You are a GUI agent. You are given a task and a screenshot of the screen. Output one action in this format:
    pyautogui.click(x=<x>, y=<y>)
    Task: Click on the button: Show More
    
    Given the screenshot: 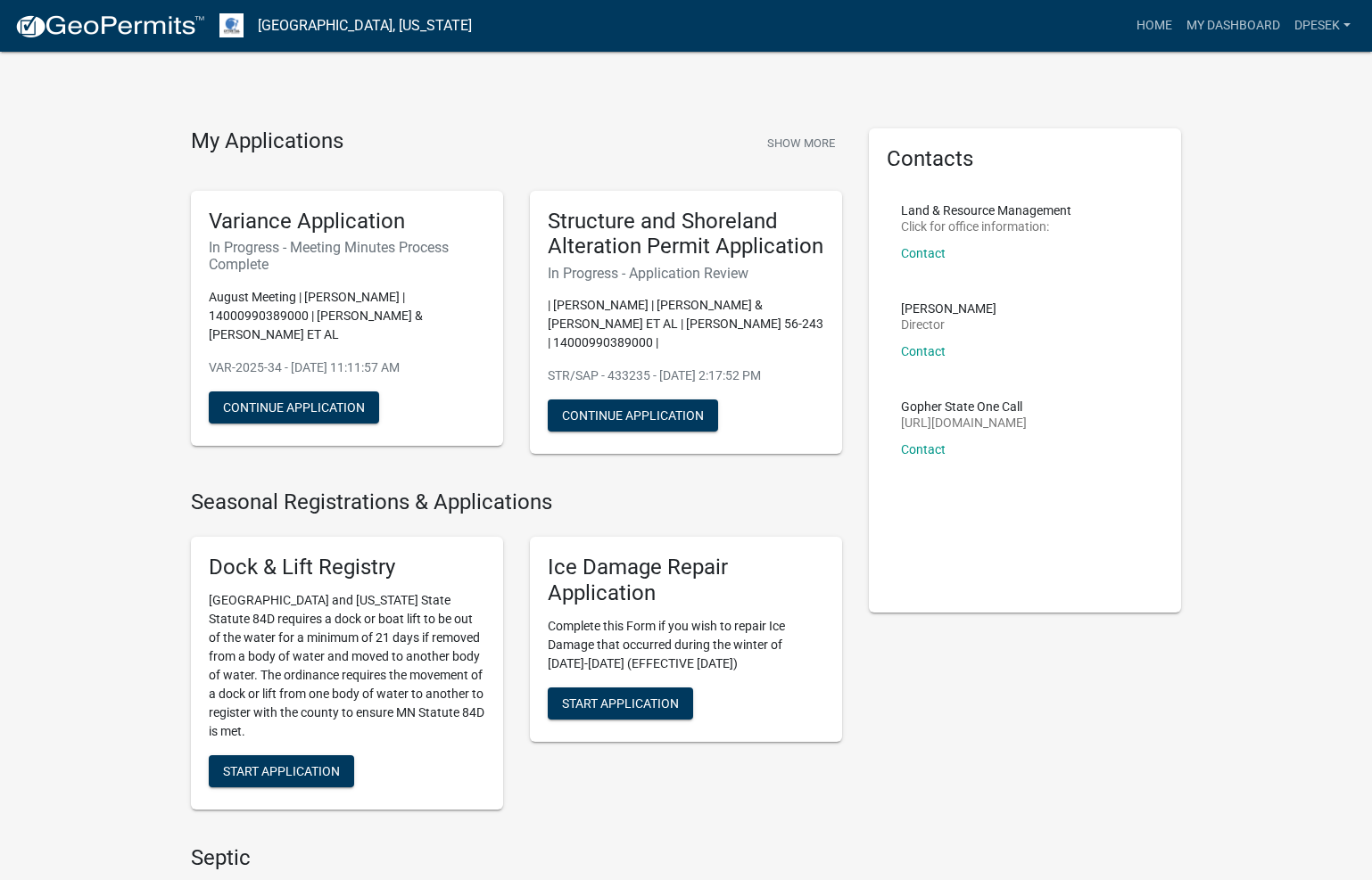 What is the action you would take?
    pyautogui.click(x=801, y=143)
    